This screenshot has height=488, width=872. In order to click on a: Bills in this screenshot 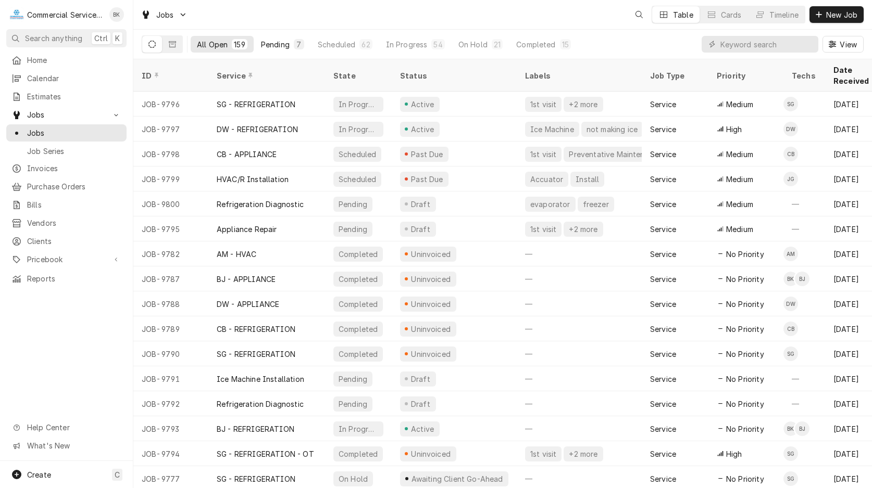, I will do `click(66, 205)`.